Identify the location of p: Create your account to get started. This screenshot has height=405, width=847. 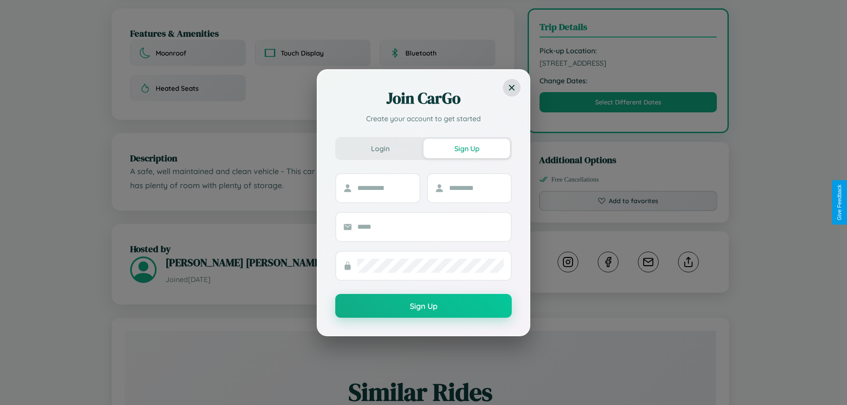
(423, 119).